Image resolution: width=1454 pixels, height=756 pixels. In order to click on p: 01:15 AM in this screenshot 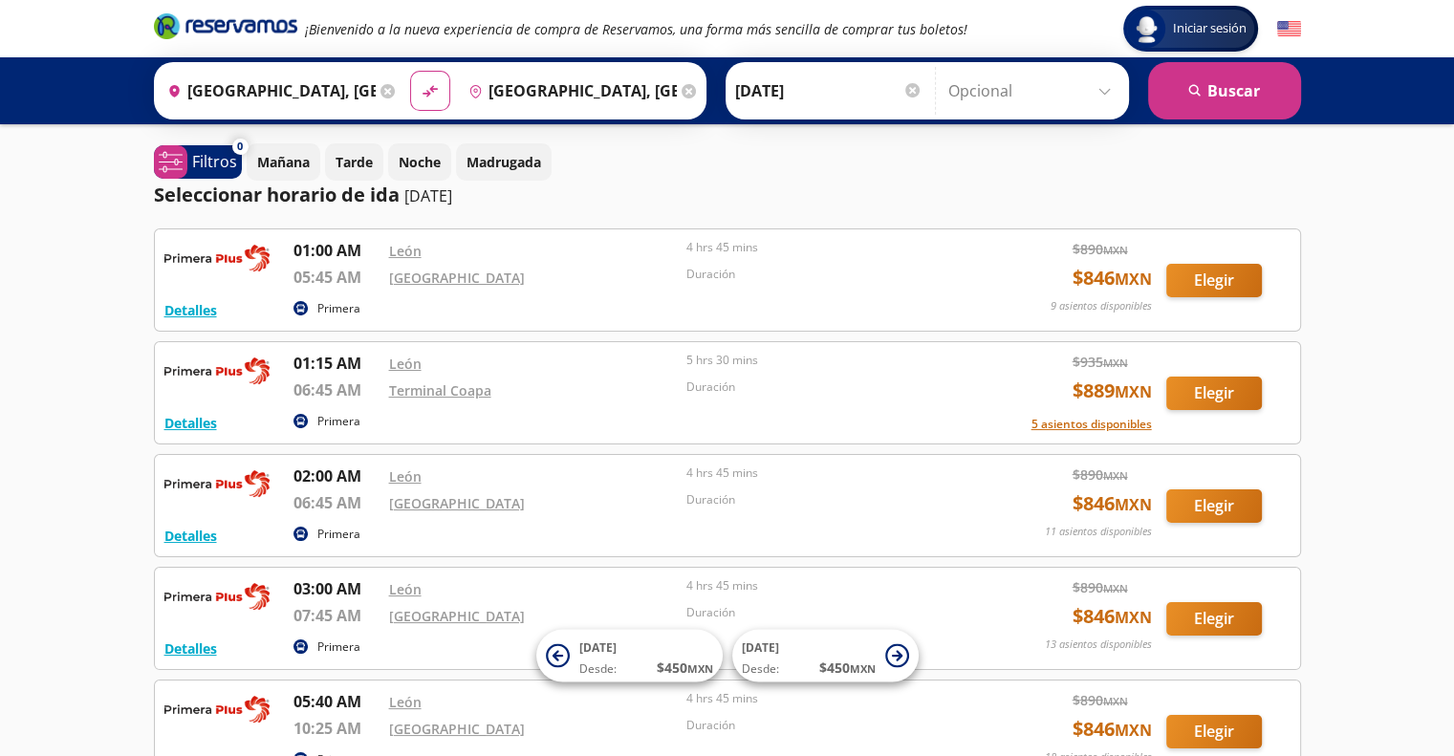, I will do `click(337, 363)`.